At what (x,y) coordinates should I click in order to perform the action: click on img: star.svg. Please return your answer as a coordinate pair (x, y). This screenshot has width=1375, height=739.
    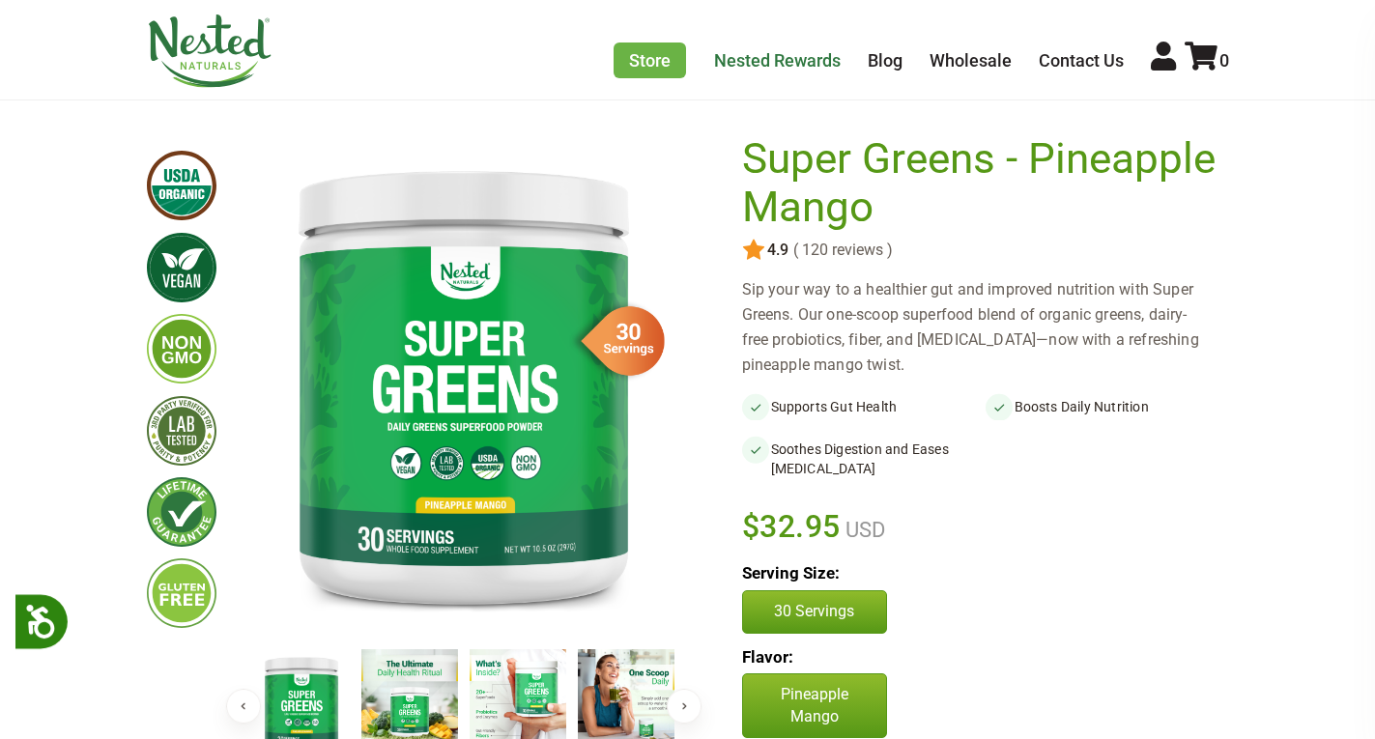
    Looking at the image, I should click on (754, 250).